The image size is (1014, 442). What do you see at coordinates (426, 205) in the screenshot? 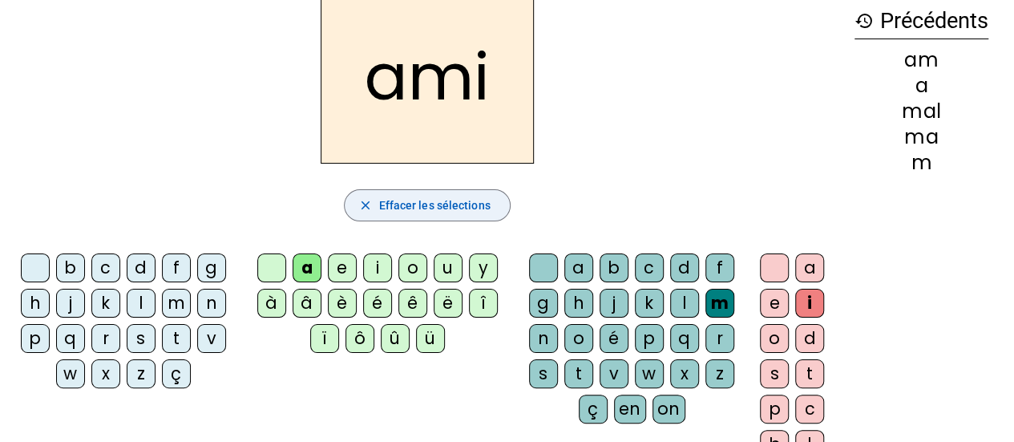
I see `button: Effacer les sélections` at bounding box center [426, 205].